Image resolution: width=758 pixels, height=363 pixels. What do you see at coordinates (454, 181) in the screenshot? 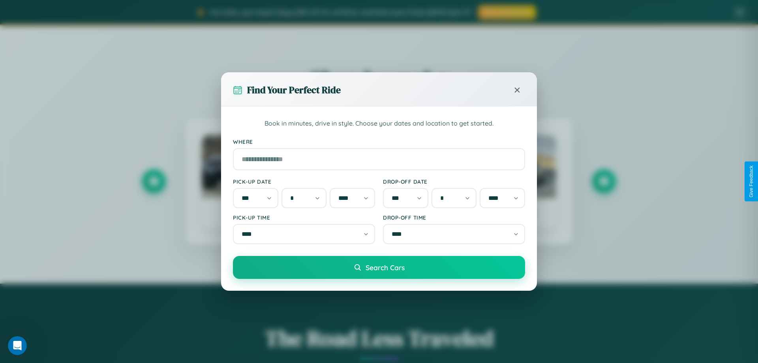
I see `label: Drop-off Date` at bounding box center [454, 181].